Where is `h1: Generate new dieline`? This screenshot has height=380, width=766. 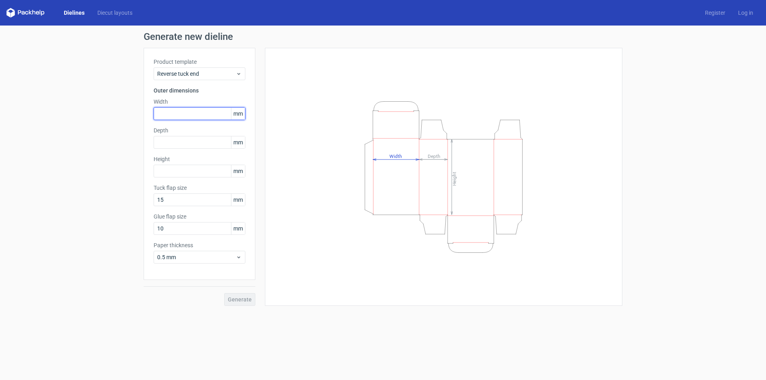 h1: Generate new dieline is located at coordinates (383, 37).